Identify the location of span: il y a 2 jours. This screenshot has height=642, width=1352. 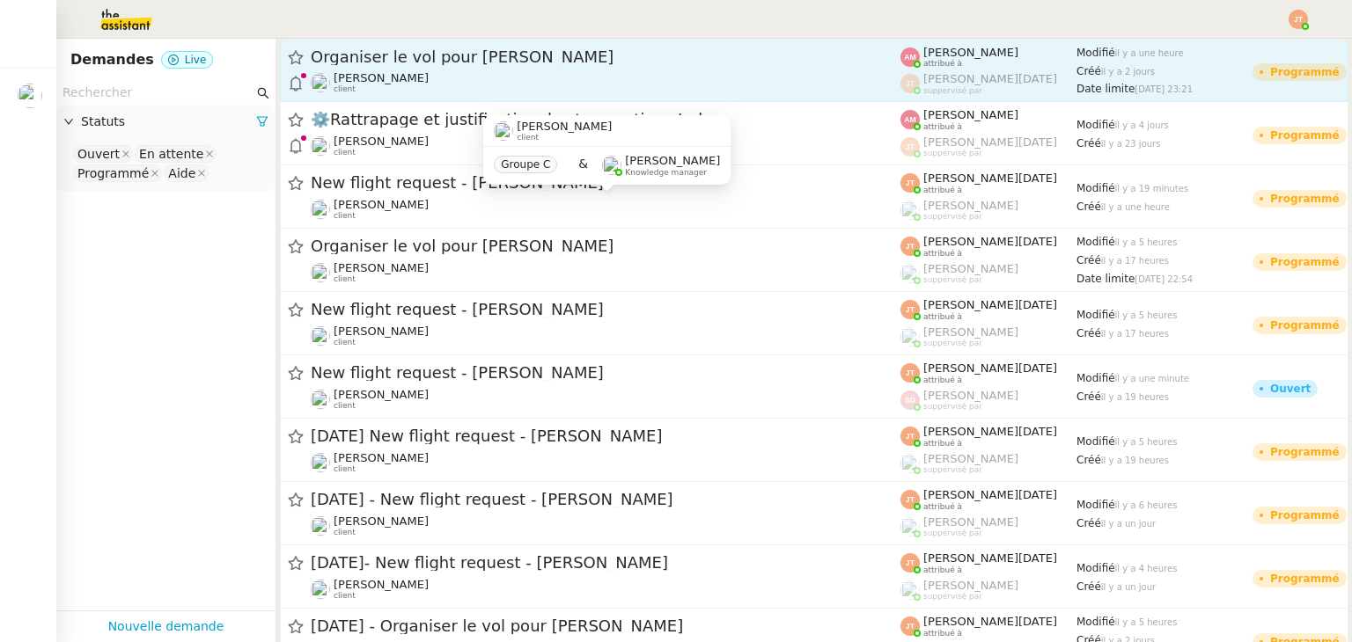
(1127, 71).